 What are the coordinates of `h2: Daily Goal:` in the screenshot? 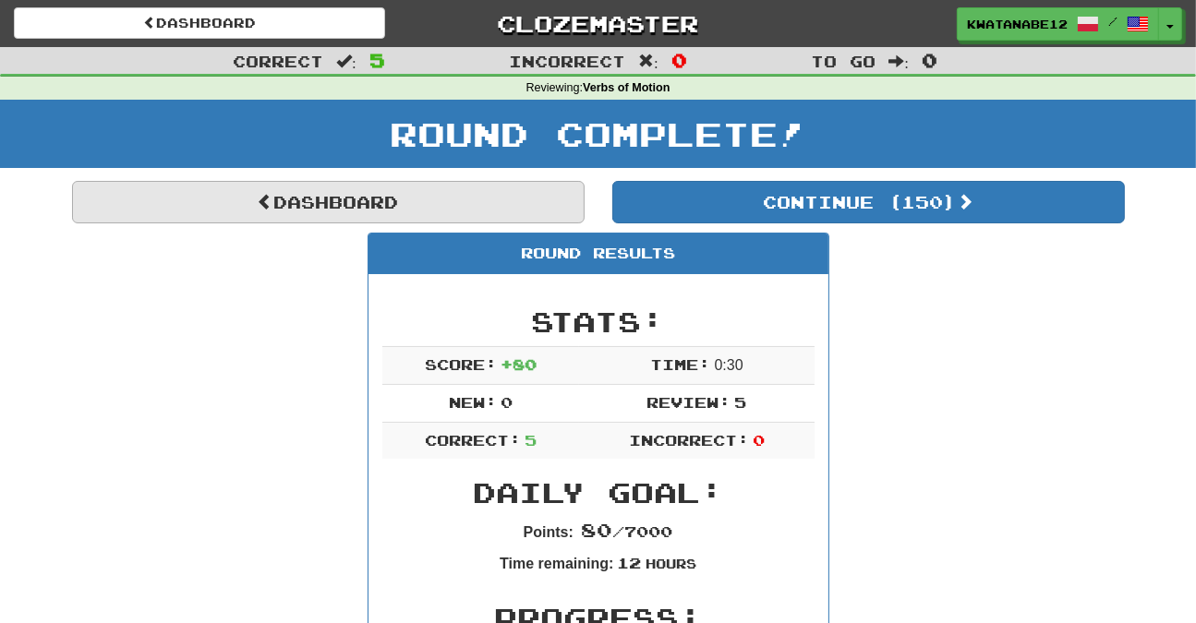 It's located at (598, 492).